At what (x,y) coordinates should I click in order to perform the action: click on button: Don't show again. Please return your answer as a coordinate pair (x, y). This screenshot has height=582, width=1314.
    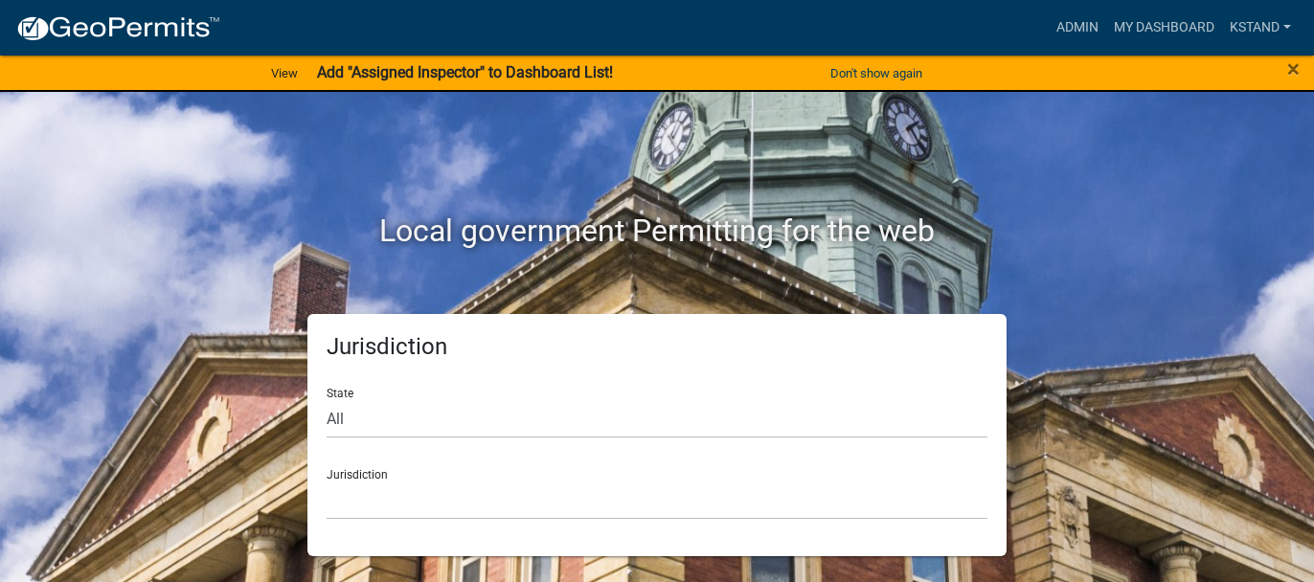
    Looking at the image, I should click on (877, 73).